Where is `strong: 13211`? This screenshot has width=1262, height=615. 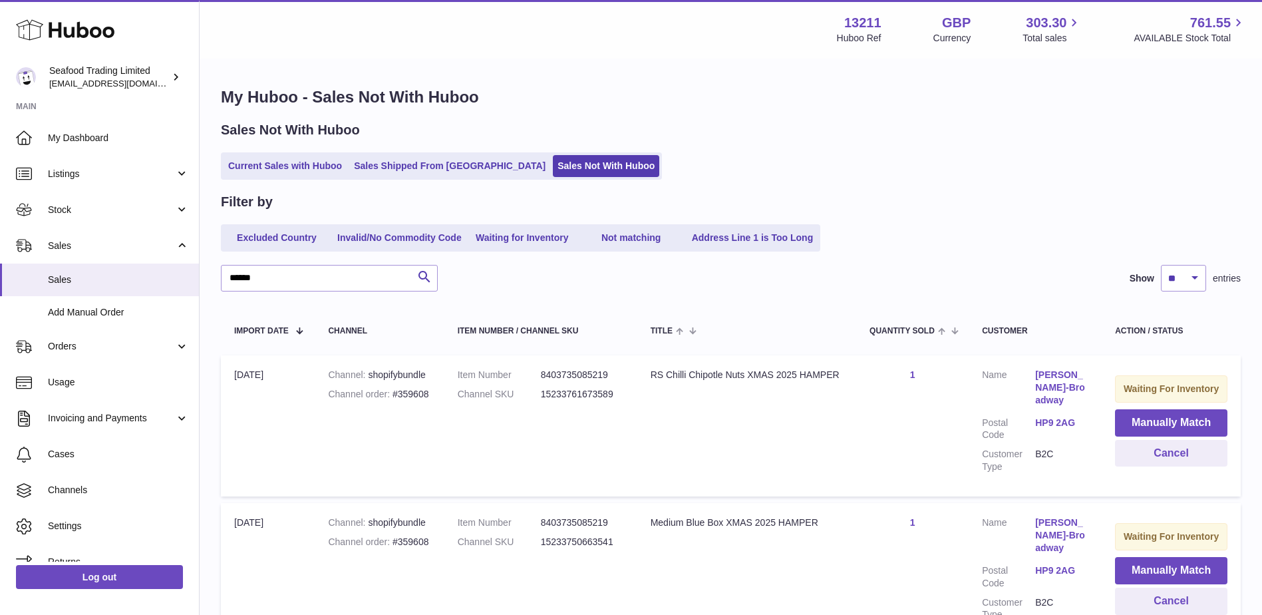 strong: 13211 is located at coordinates (863, 23).